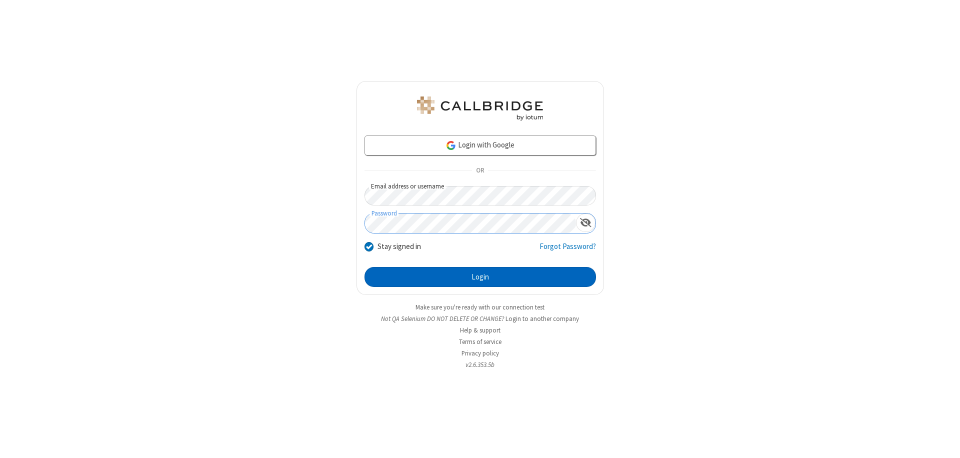 The width and height of the screenshot is (960, 458). I want to click on li: Not QA Selenium DO NOT DELETE OR CHANGE?, so click(480, 318).